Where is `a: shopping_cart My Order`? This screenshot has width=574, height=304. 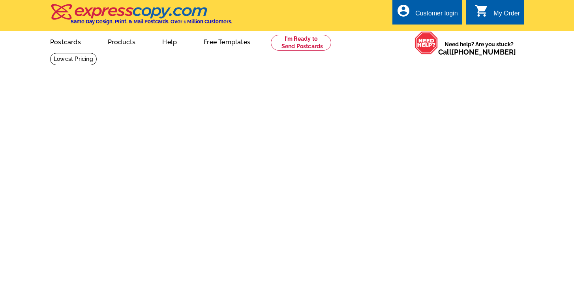
a: shopping_cart My Order is located at coordinates (497, 13).